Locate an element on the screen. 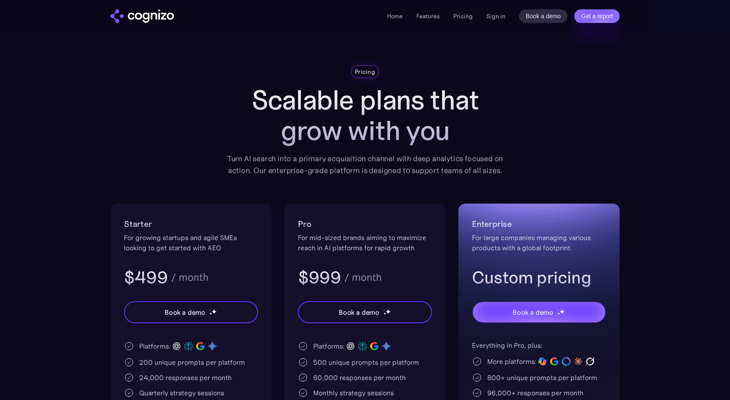  a: home is located at coordinates (142, 16).